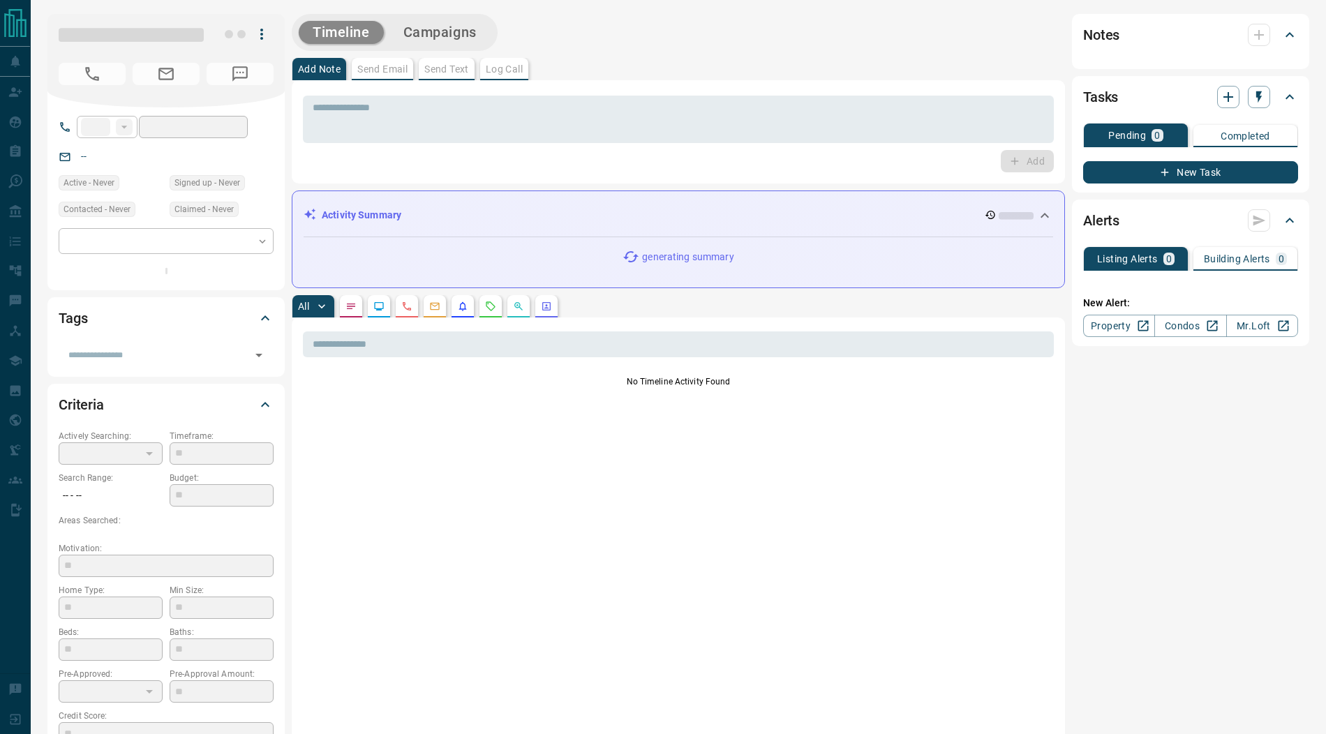 This screenshot has width=1326, height=734. What do you see at coordinates (1237, 259) in the screenshot?
I see `p: Building Alerts` at bounding box center [1237, 259].